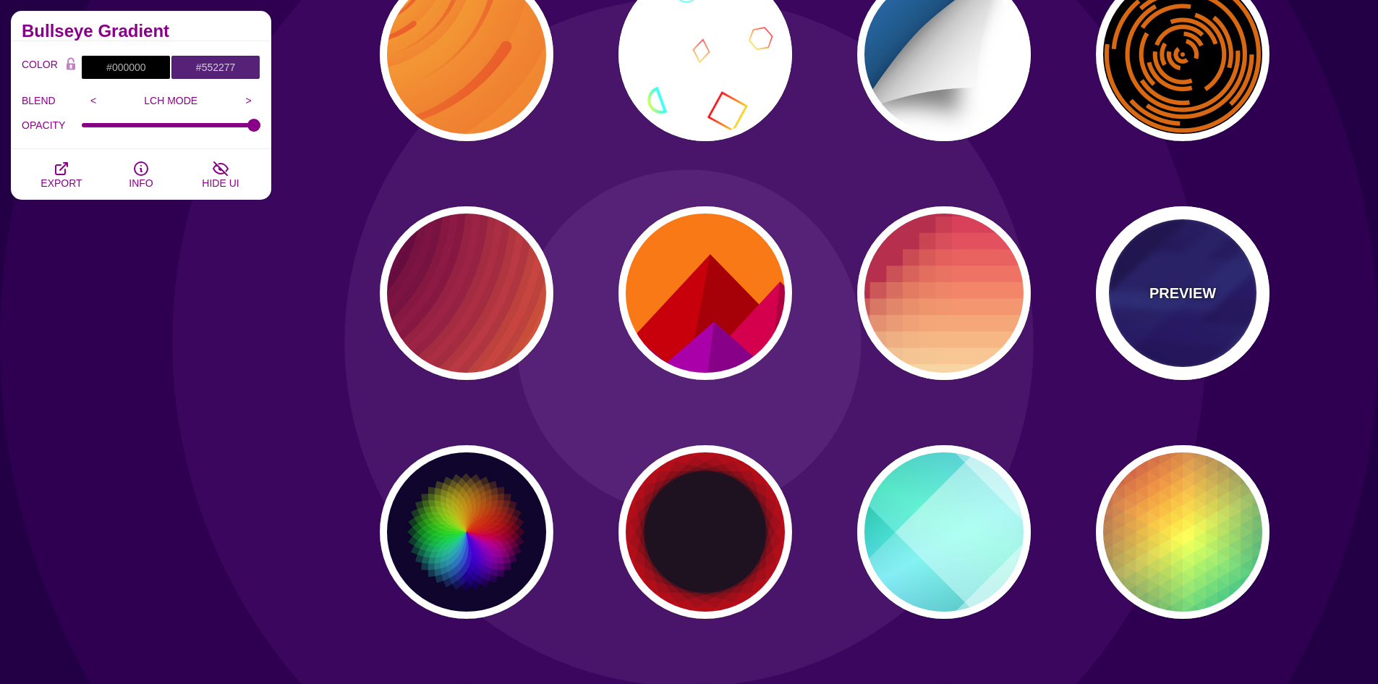 Image resolution: width=1378 pixels, height=684 pixels. I want to click on button: PREVIEWblue abstract angled geometric background, so click(1183, 293).